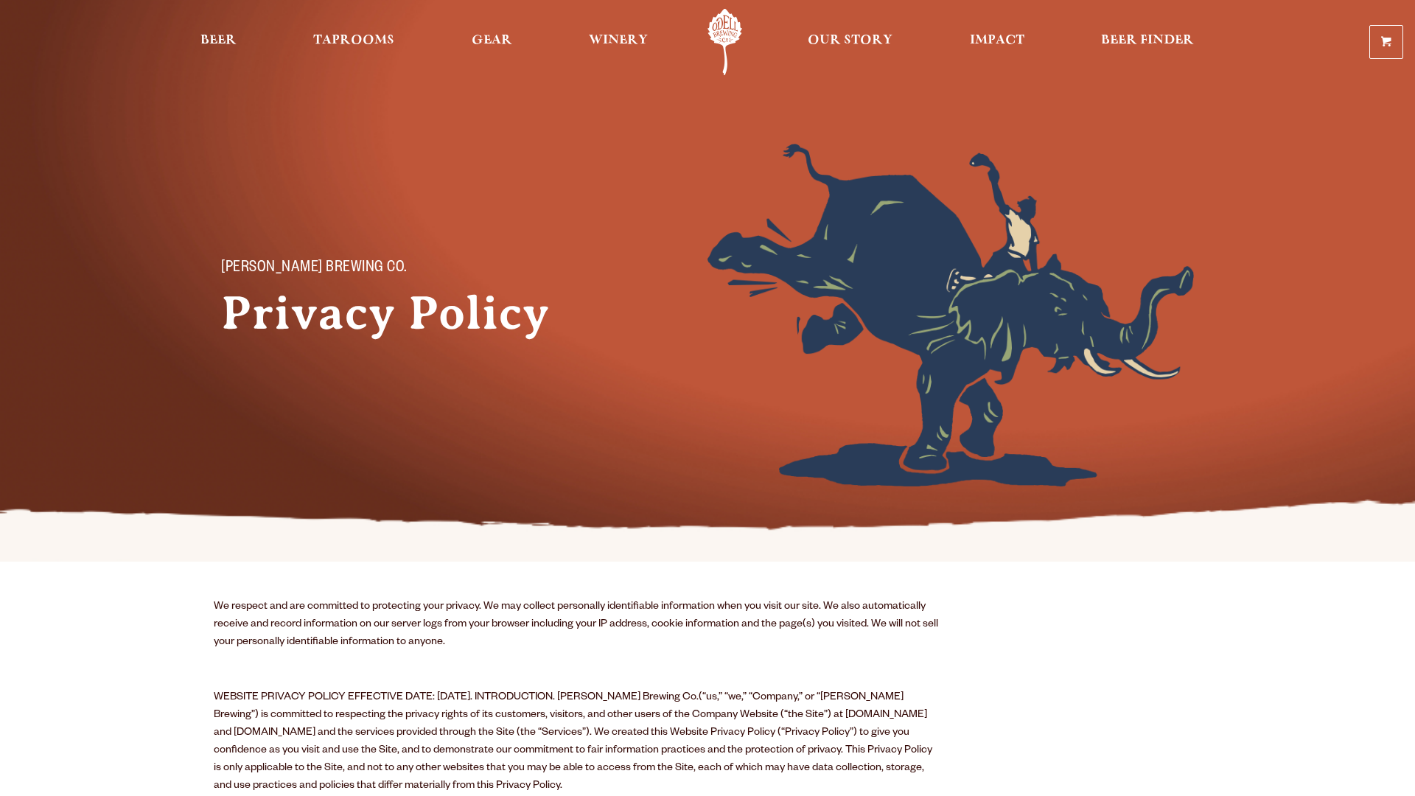 Image resolution: width=1415 pixels, height=796 pixels. Describe the element at coordinates (492, 41) in the screenshot. I see `span: Gear` at that location.